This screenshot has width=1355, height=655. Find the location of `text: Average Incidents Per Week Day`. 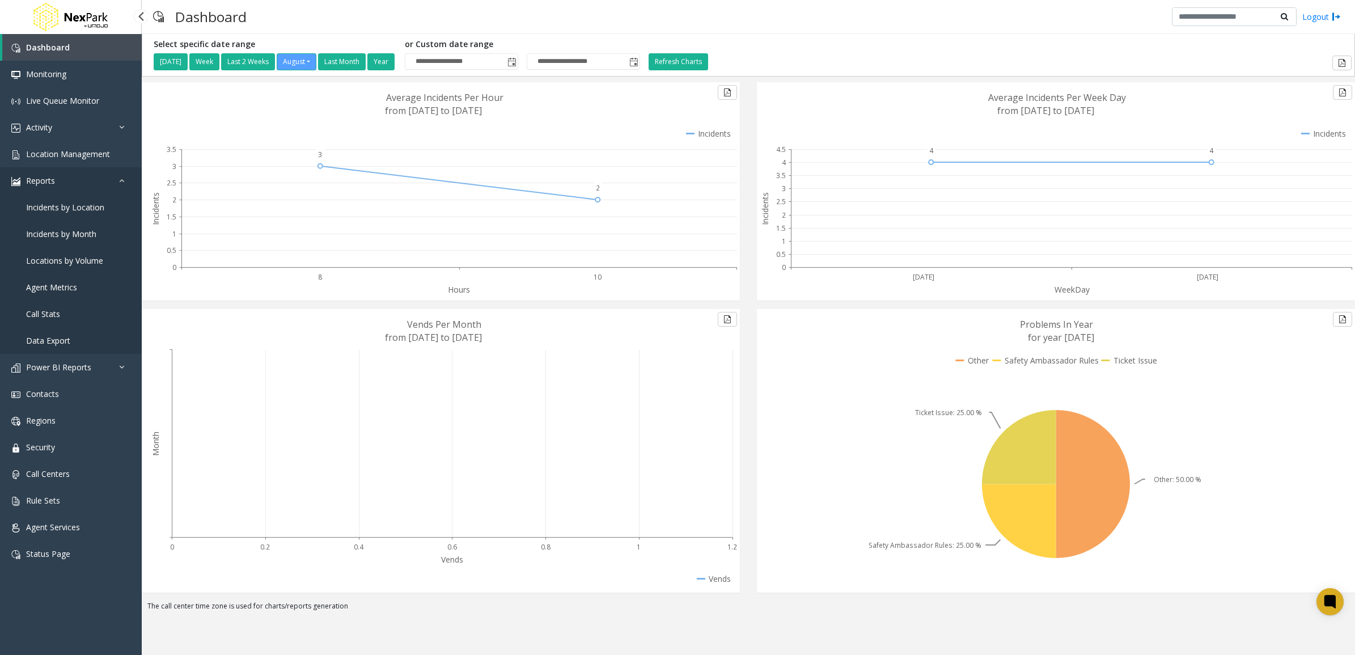

text: Average Incidents Per Week Day is located at coordinates (1056, 97).